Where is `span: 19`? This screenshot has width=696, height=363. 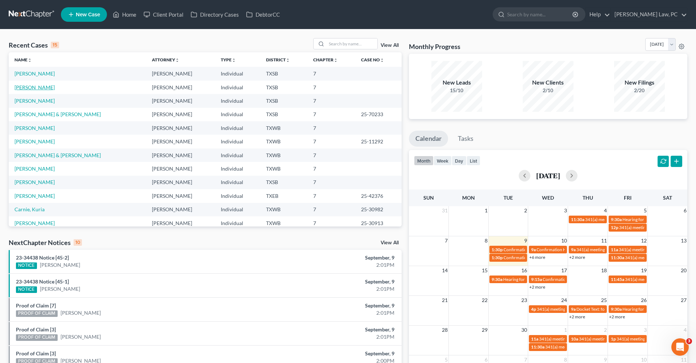 span: 19 is located at coordinates (644, 270).